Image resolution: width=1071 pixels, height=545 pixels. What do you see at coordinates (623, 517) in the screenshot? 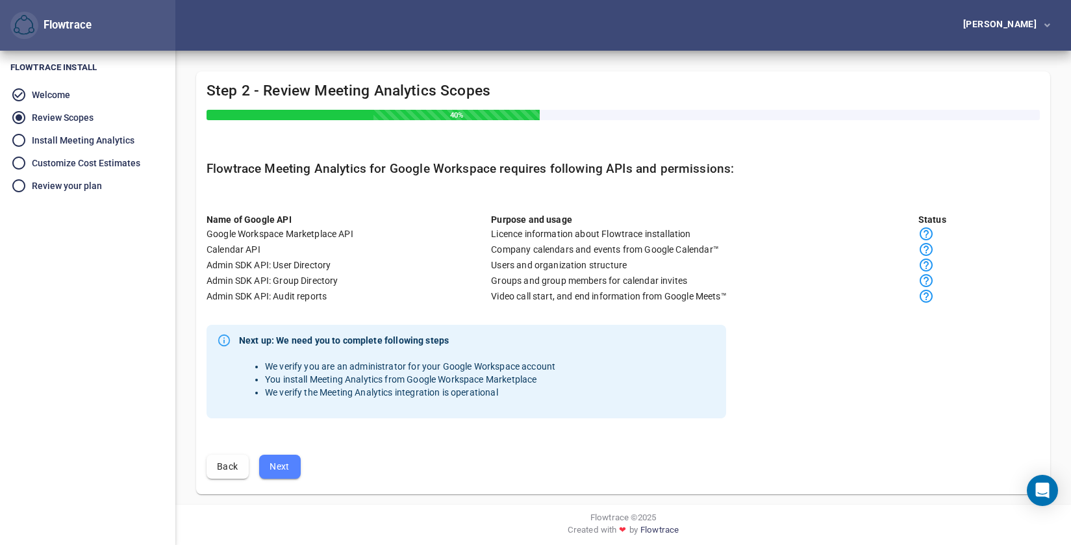
I see `span: Flowtrace © 2025` at bounding box center [623, 517].